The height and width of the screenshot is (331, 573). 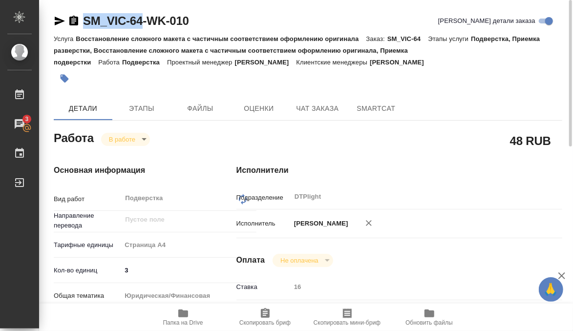 What do you see at coordinates (74, 21) in the screenshot?
I see `button: Скопировать ссылку` at bounding box center [74, 21].